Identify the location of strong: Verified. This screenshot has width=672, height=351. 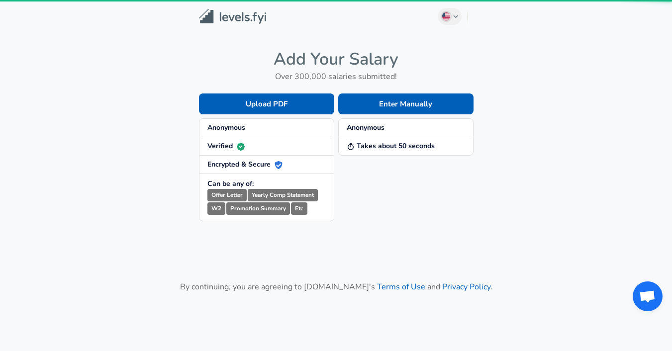
(226, 146).